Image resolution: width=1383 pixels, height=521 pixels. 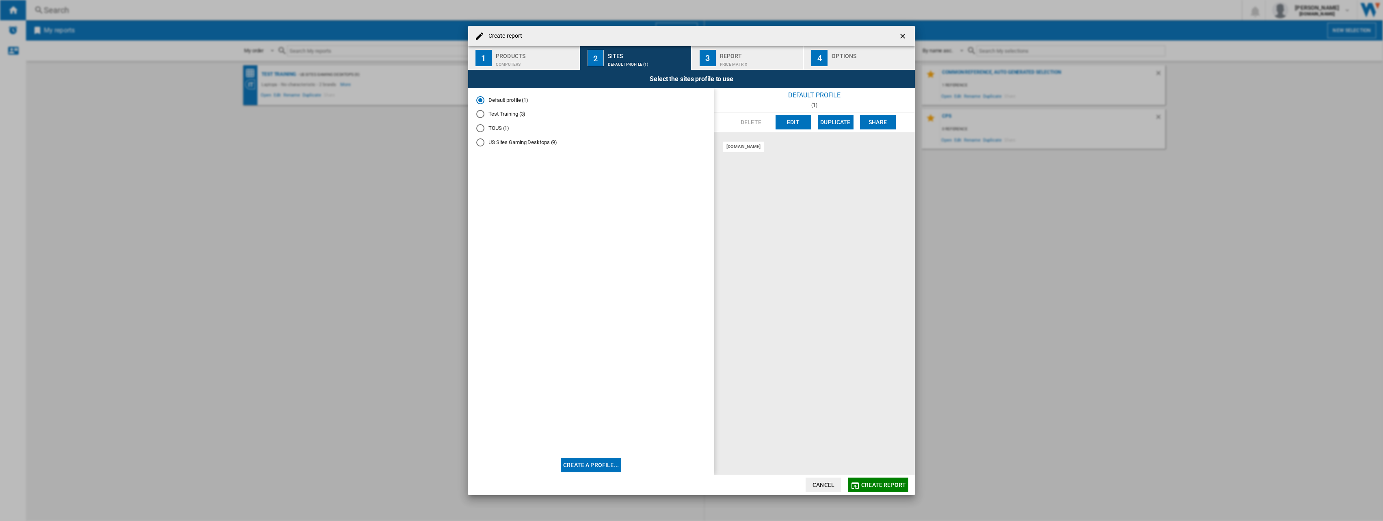 What do you see at coordinates (636, 58) in the screenshot?
I see `button: 2 Sites Default profile (1)` at bounding box center [636, 58].